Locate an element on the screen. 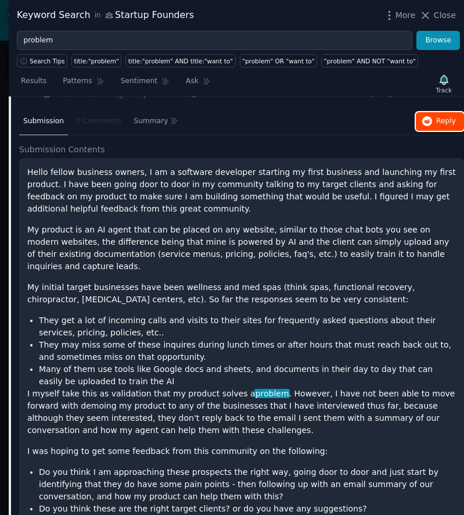 Image resolution: width=464 pixels, height=515 pixels. span: More is located at coordinates (406, 15).